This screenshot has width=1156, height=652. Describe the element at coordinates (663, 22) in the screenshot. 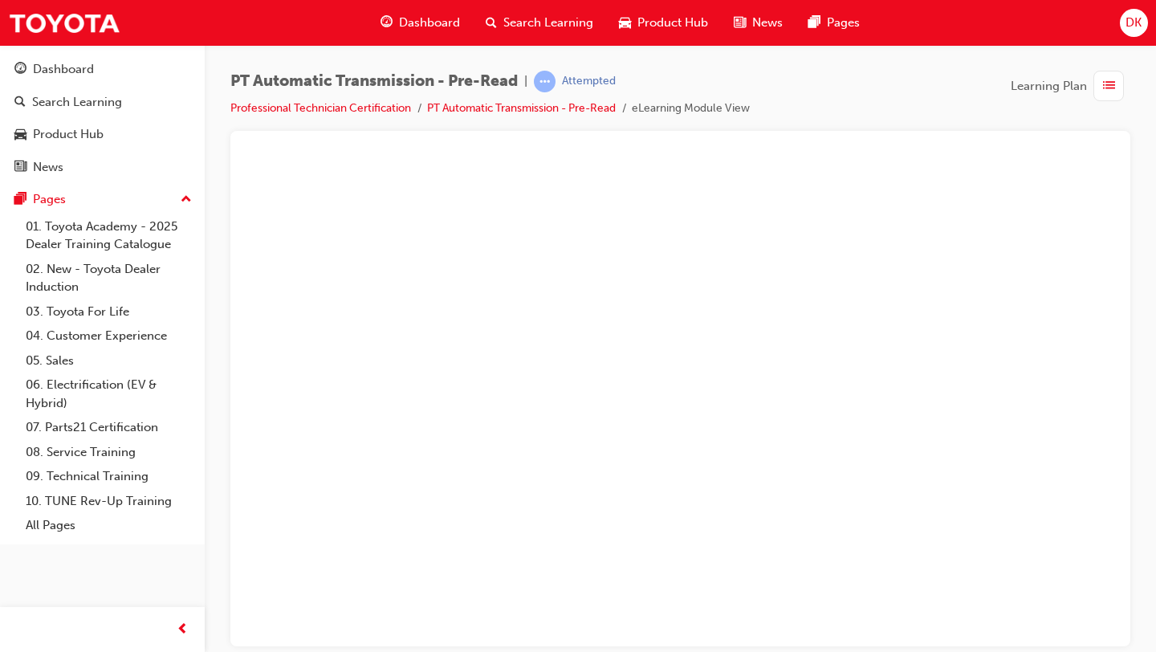

I see `a: car-iconProduct Hub` at that location.